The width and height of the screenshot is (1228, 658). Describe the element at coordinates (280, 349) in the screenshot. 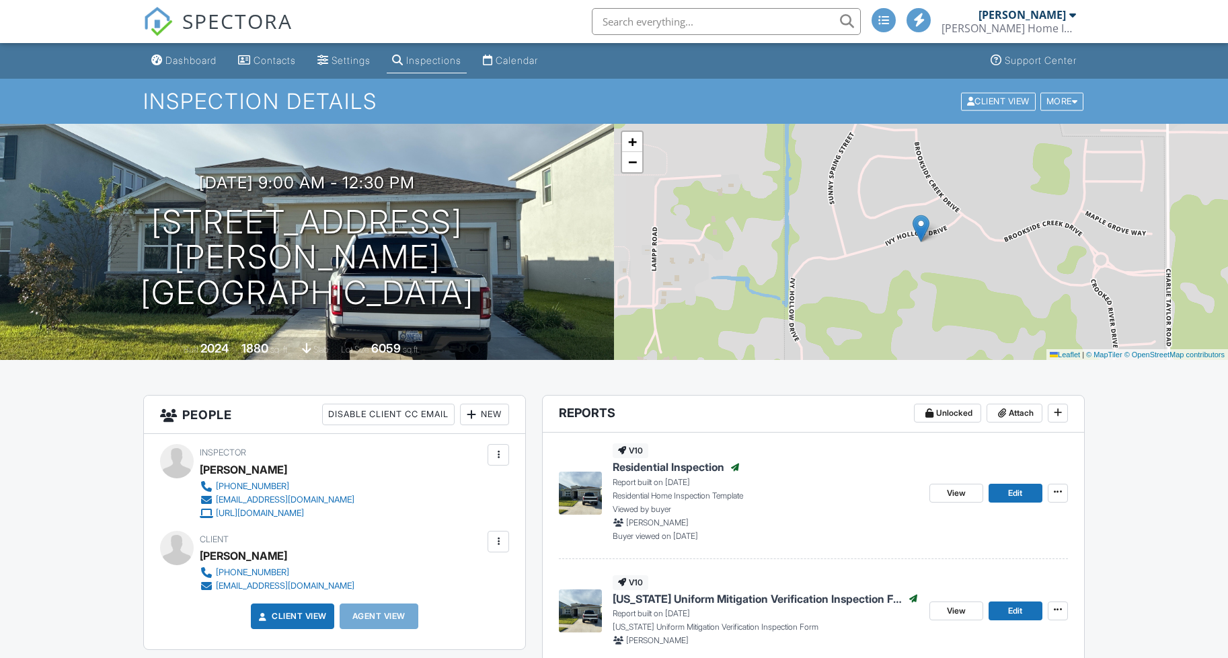

I see `span: sq. ft.` at that location.